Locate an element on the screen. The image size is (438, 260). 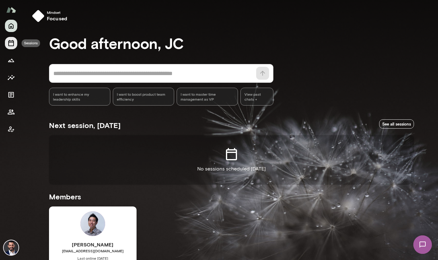
span: I want to master time management as VP is located at coordinates (207, 97).